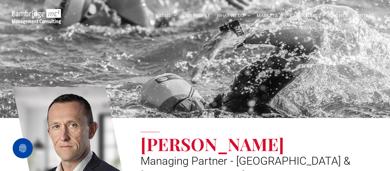 This screenshot has height=171, width=390. Describe the element at coordinates (305, 15) in the screenshot. I see `a: CASE STUDIES` at that location.